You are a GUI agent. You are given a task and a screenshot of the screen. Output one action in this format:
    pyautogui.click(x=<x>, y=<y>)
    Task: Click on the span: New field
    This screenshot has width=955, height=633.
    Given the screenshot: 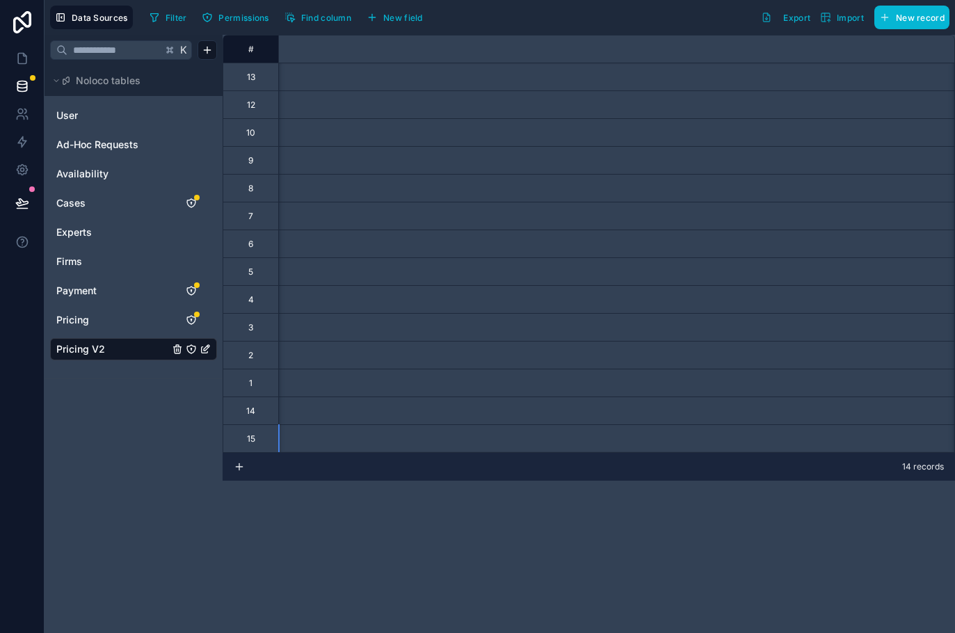 What is the action you would take?
    pyautogui.click(x=403, y=17)
    